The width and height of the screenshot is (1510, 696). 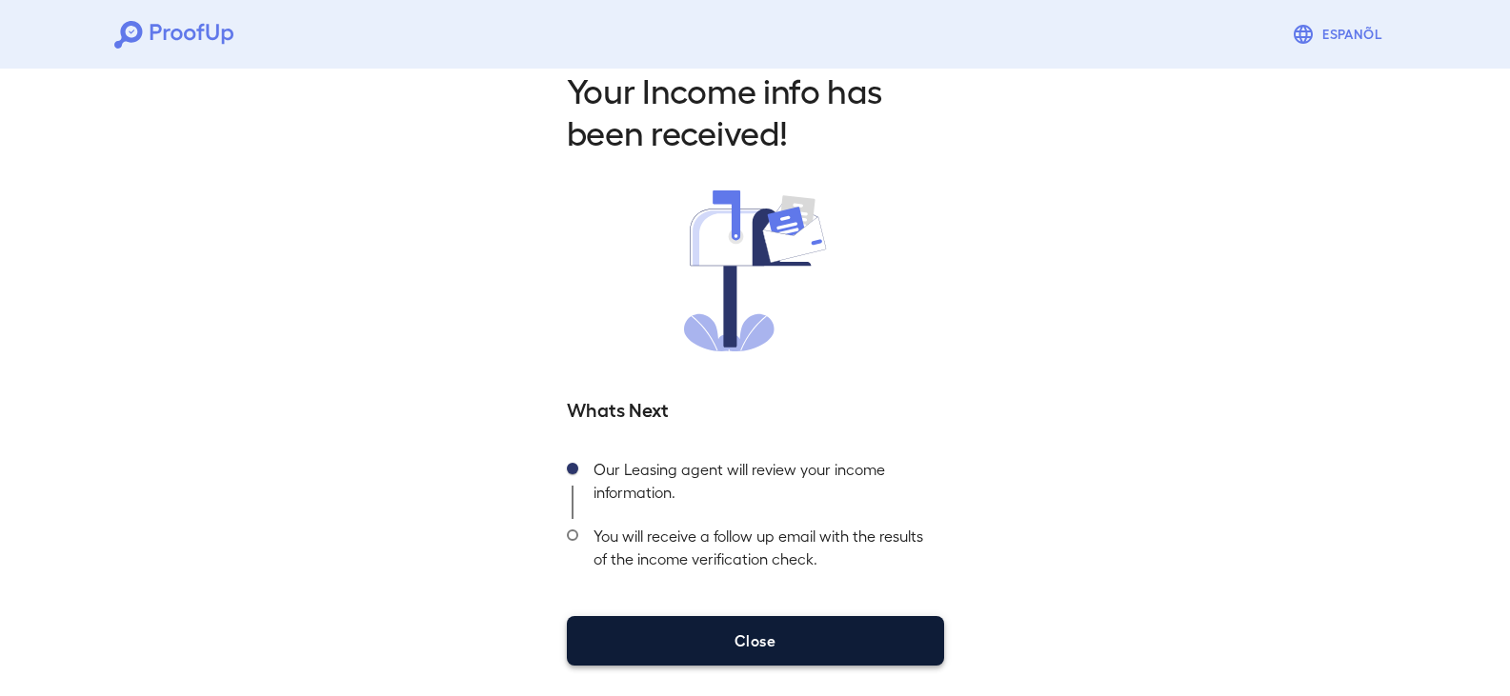 I want to click on img: received.svg, so click(x=755, y=271).